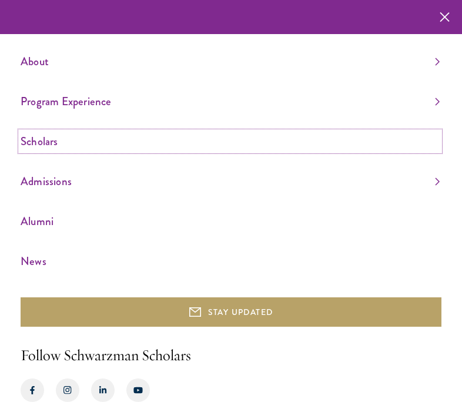 Image resolution: width=462 pixels, height=409 pixels. Describe the element at coordinates (230, 101) in the screenshot. I see `a: Program Experience` at that location.